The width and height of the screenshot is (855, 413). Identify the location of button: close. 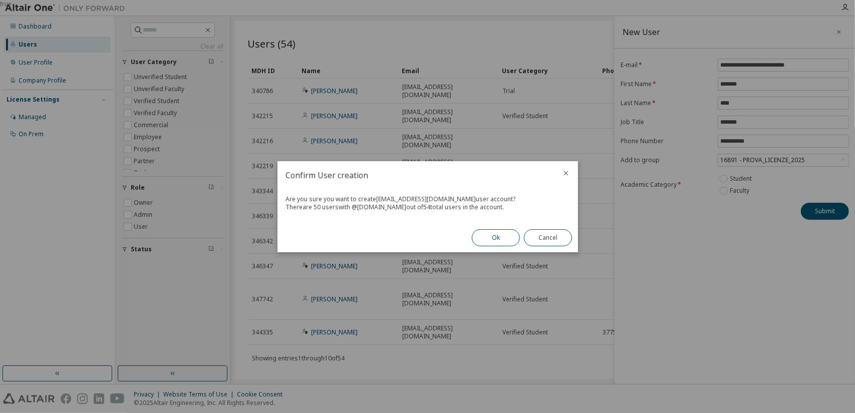
(566, 173).